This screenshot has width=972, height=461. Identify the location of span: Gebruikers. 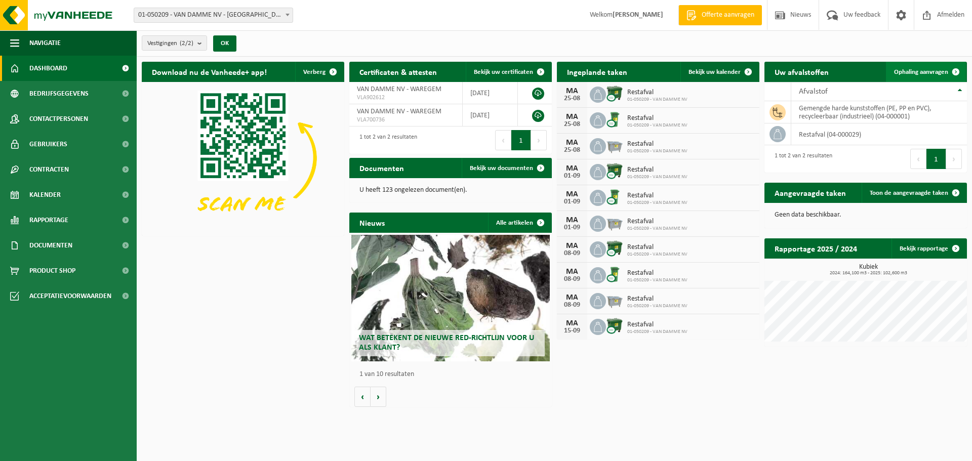
(48, 144).